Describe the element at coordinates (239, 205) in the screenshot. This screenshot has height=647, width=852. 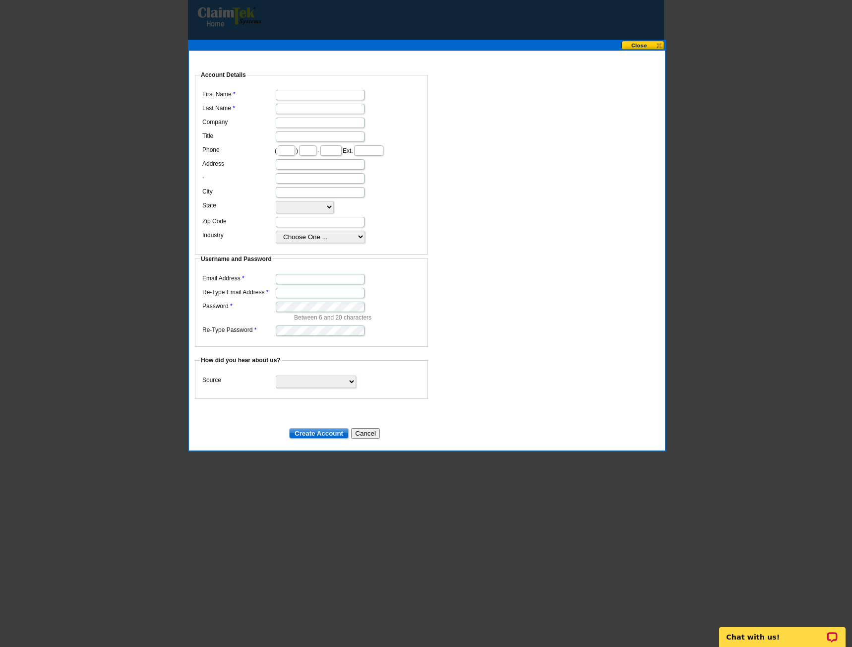
I see `label: State` at that location.